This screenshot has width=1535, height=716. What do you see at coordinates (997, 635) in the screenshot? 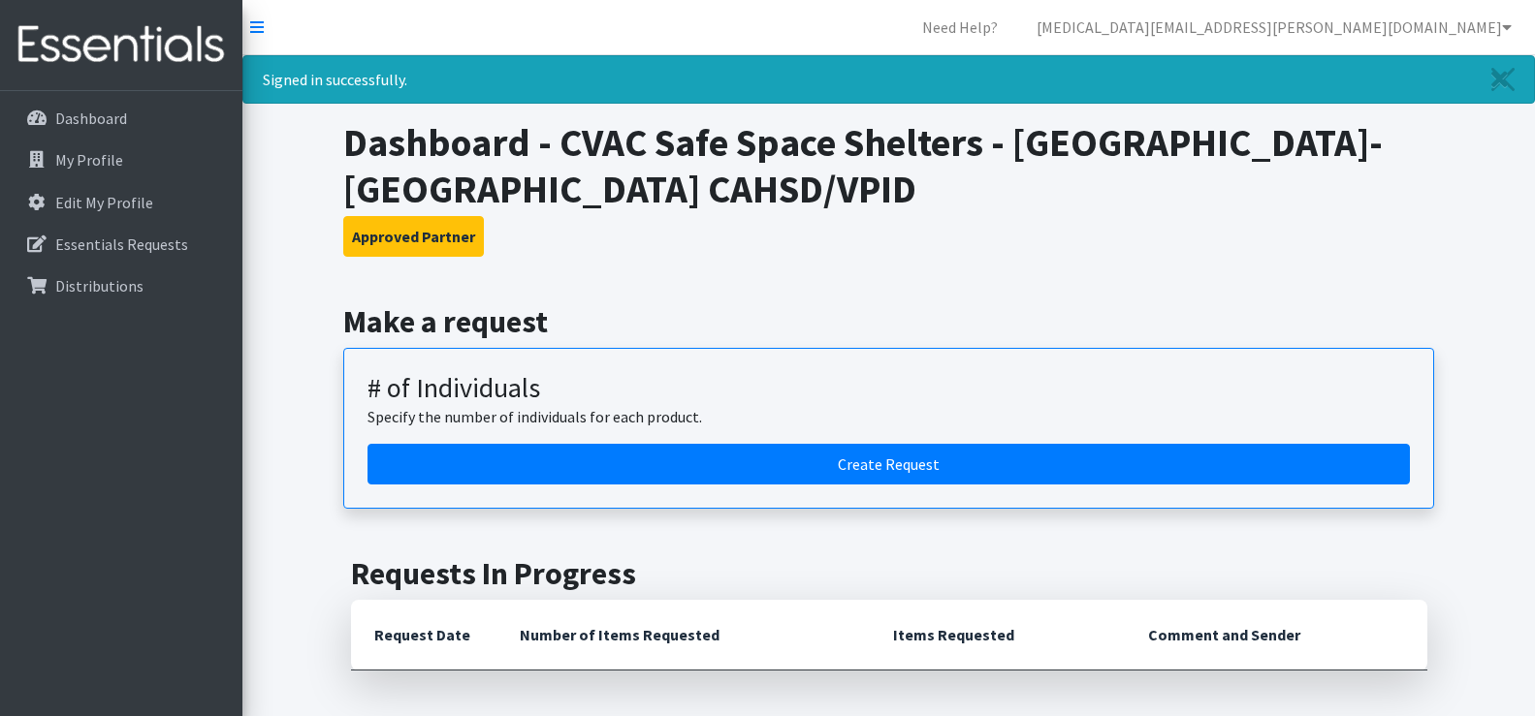
I see `th: Items Requested` at bounding box center [997, 635].